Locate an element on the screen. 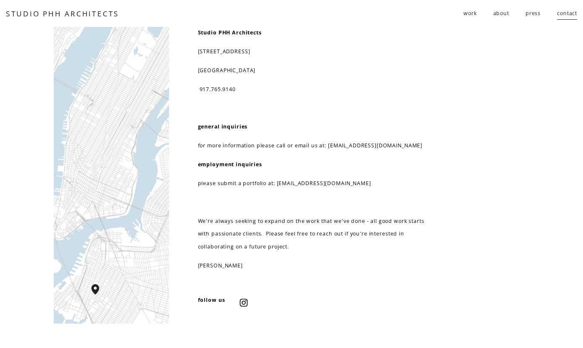 This screenshot has height=348, width=583. a: press is located at coordinates (533, 13).